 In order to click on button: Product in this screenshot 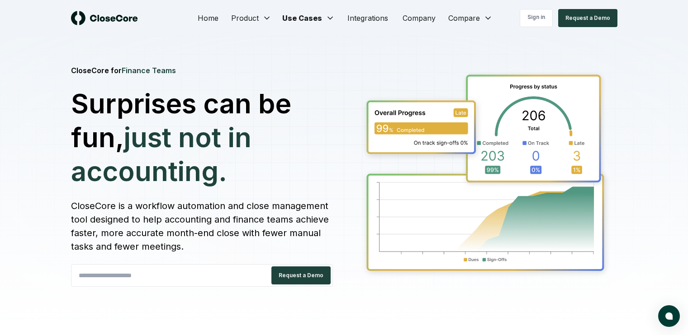, I will do `click(251, 18)`.